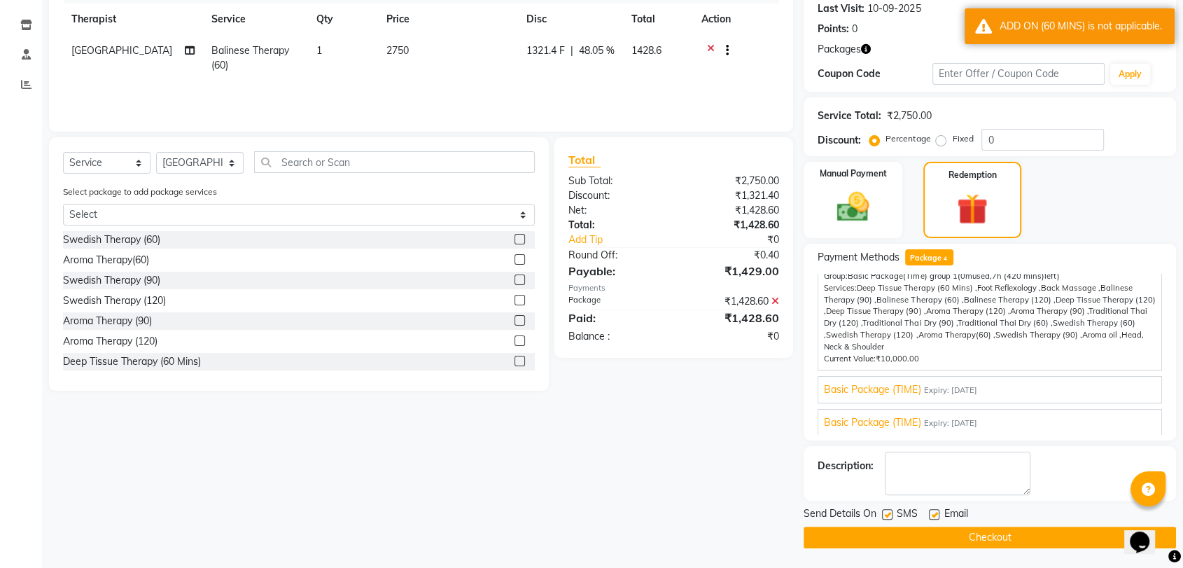 The image size is (1183, 568). Describe the element at coordinates (872, 335) in the screenshot. I see `span: Swedish Therapy (120) ,` at that location.